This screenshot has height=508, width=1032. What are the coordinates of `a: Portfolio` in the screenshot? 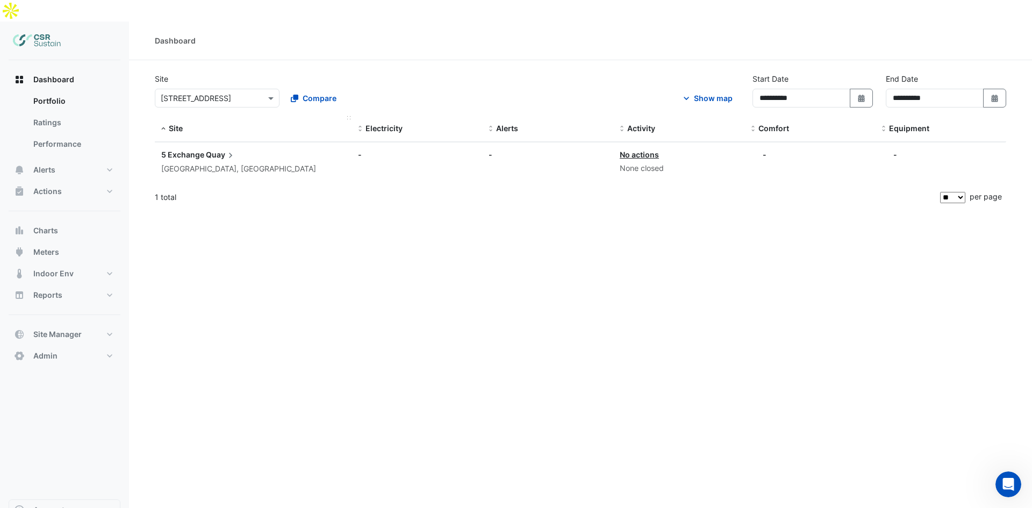 It's located at (73, 101).